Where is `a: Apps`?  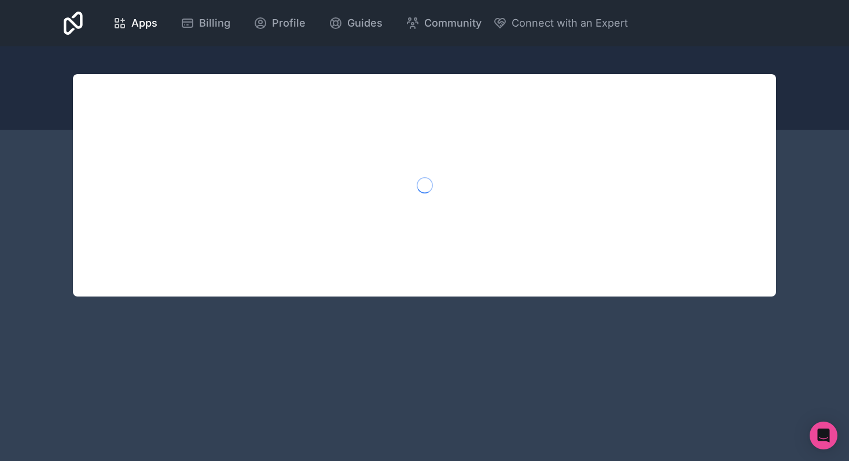 a: Apps is located at coordinates (135, 23).